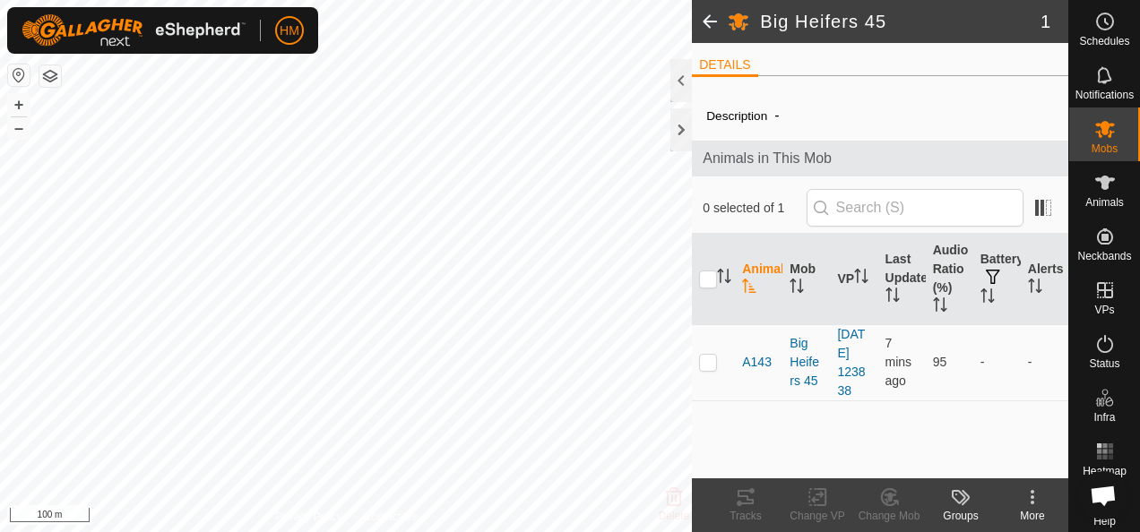 The height and width of the screenshot is (532, 1140). What do you see at coordinates (50, 76) in the screenshot?
I see `button: Map Layers` at bounding box center [50, 76].